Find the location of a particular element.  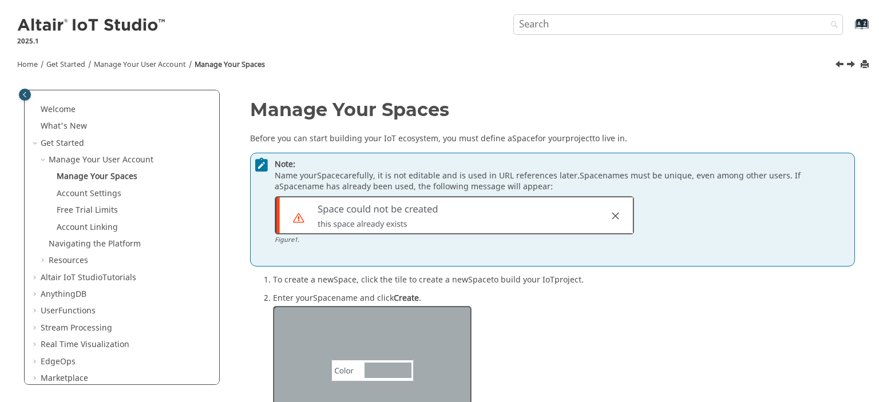

img: Altair IoT Studio is located at coordinates (92, 26).